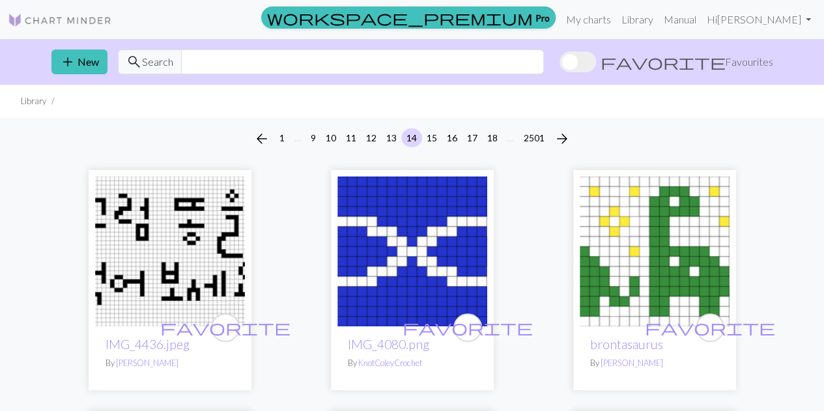  Describe the element at coordinates (80, 62) in the screenshot. I see `button: New` at that location.